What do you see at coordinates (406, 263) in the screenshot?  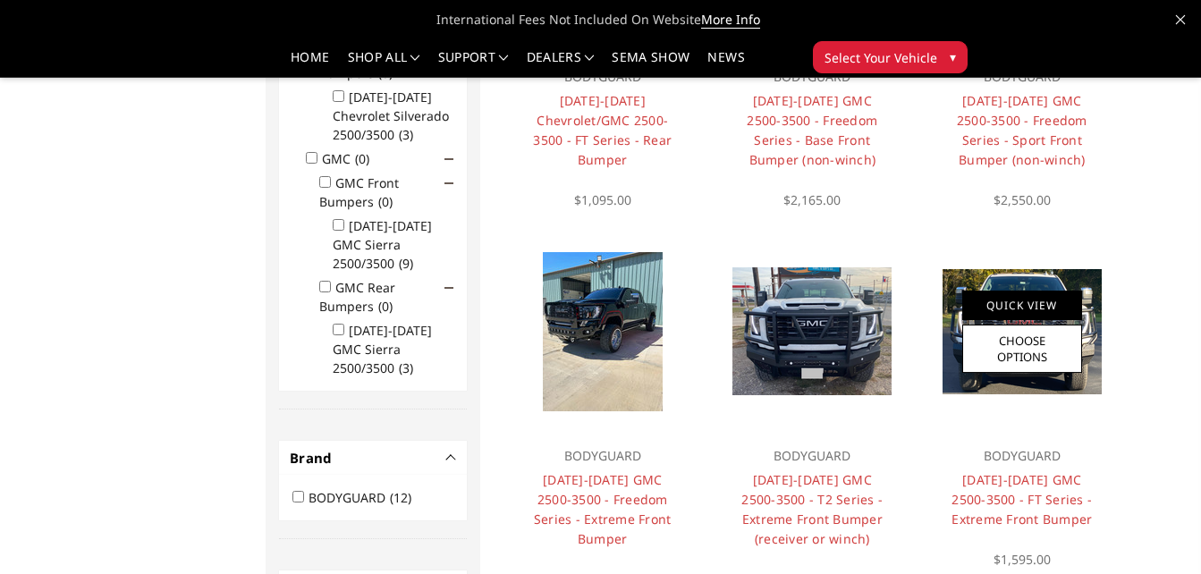 I see `span: (9)` at bounding box center [406, 263].